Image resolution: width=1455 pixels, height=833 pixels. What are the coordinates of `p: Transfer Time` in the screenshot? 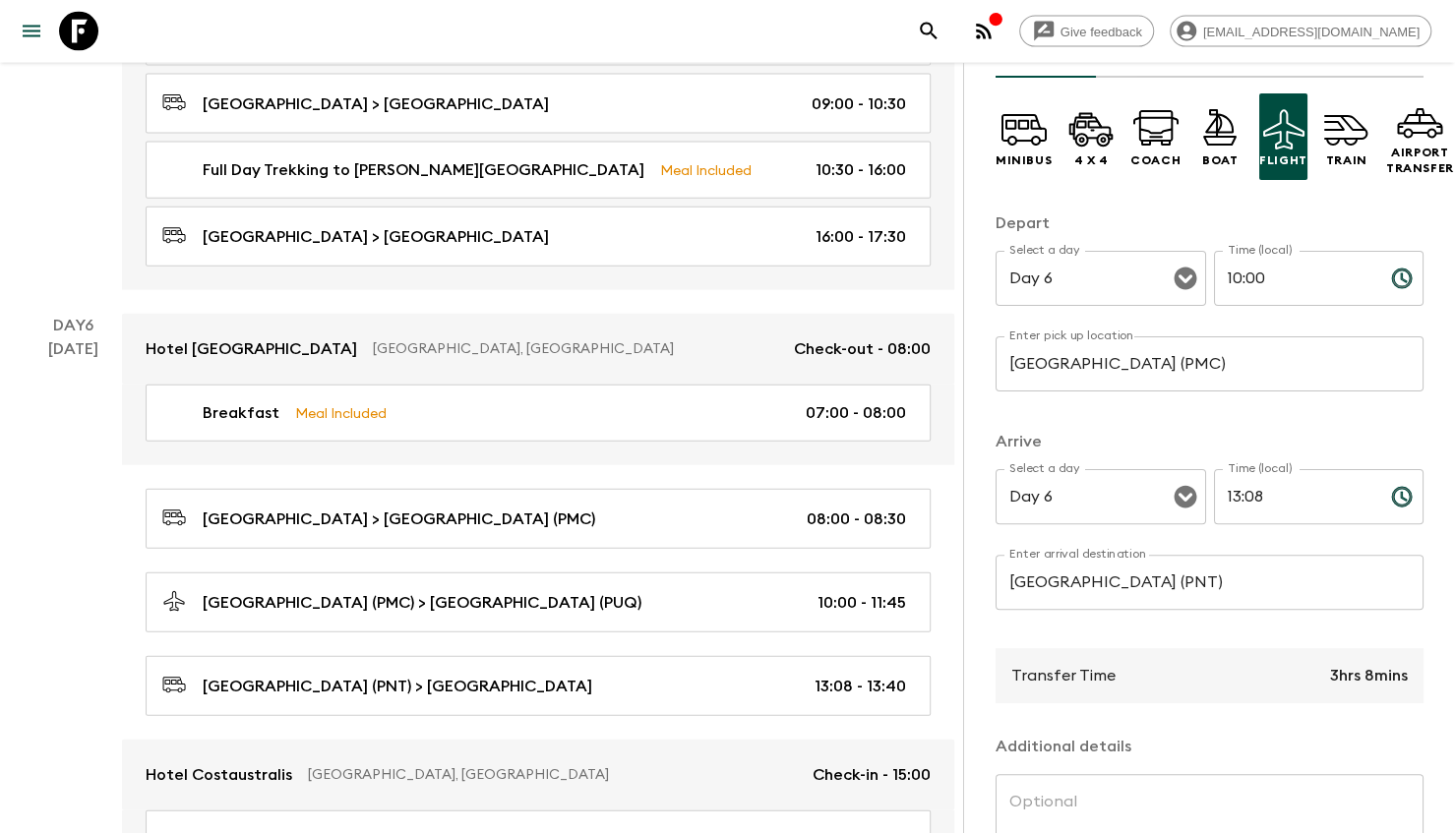 It's located at (1064, 676).